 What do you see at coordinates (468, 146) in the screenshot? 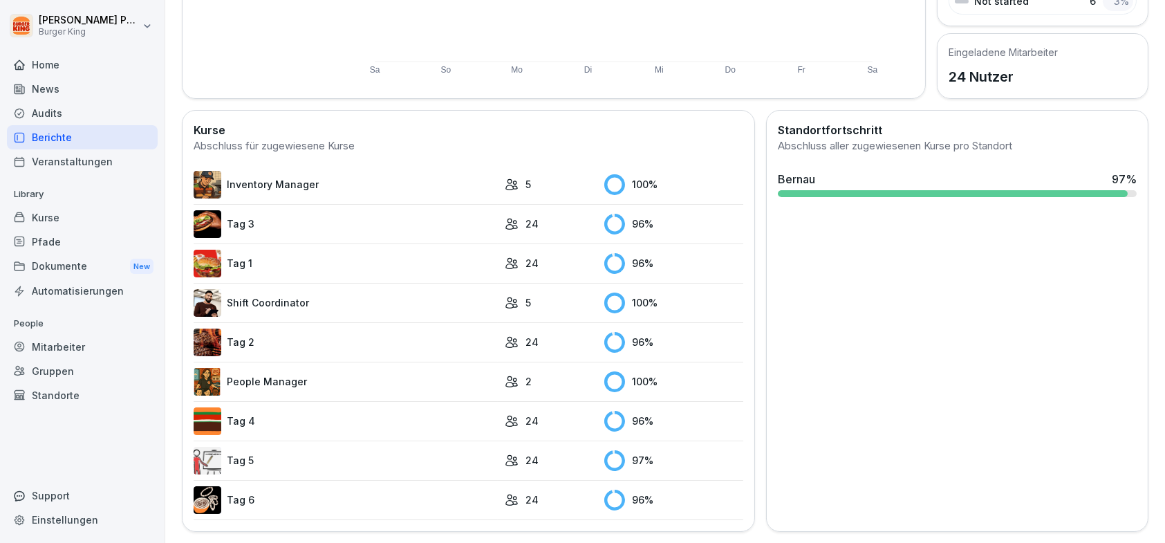
I see `div: Abschluss für zugewiesene Kurse` at bounding box center [468, 146].